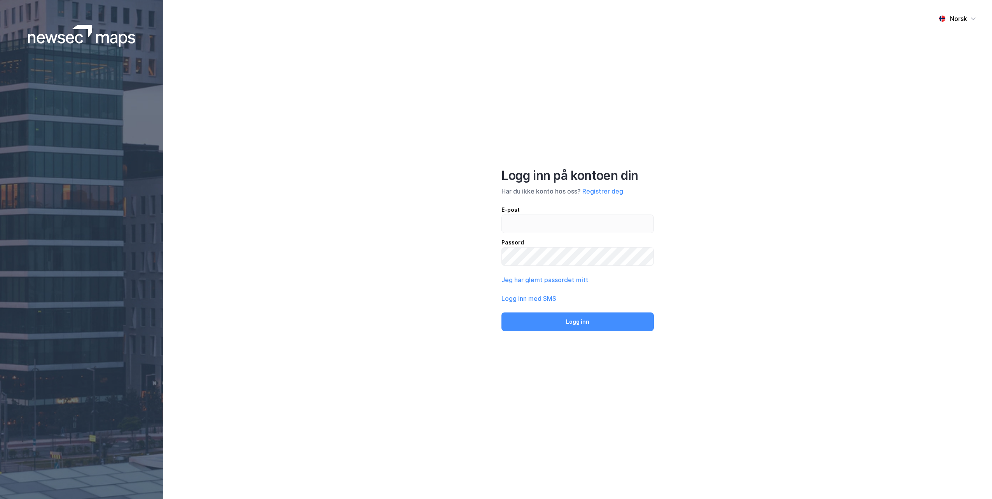  I want to click on div: Logg inn på kontoen din, so click(578, 176).